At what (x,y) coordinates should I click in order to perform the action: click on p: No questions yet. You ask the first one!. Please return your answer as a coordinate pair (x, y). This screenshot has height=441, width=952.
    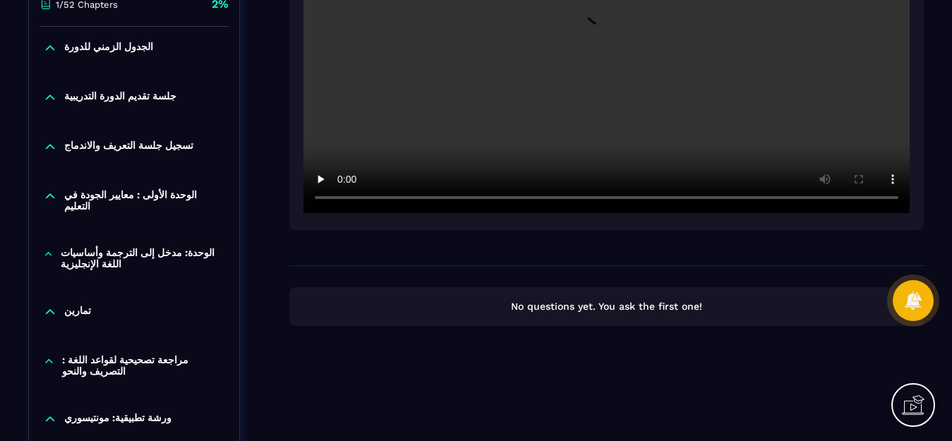
    Looking at the image, I should click on (606, 306).